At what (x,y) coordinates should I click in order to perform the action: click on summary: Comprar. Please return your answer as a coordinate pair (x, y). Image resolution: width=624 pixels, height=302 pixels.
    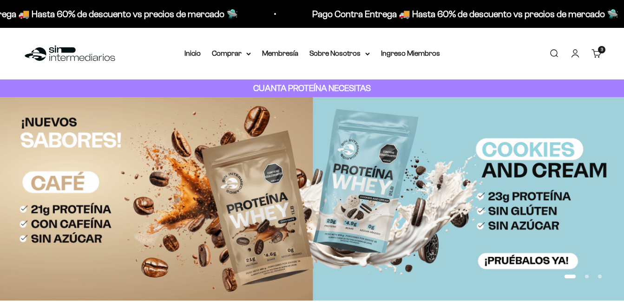
    Looking at the image, I should click on (231, 53).